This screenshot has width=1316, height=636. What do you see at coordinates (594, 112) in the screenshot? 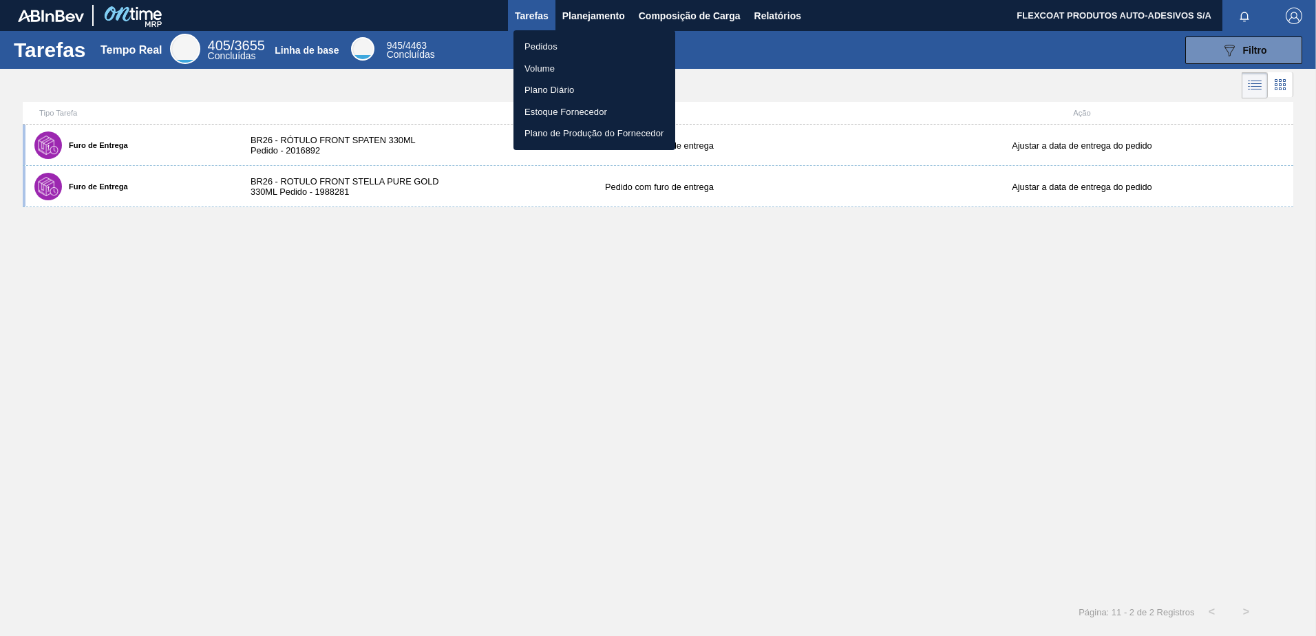
I see `a: Estoque Fornecedor` at bounding box center [594, 112].